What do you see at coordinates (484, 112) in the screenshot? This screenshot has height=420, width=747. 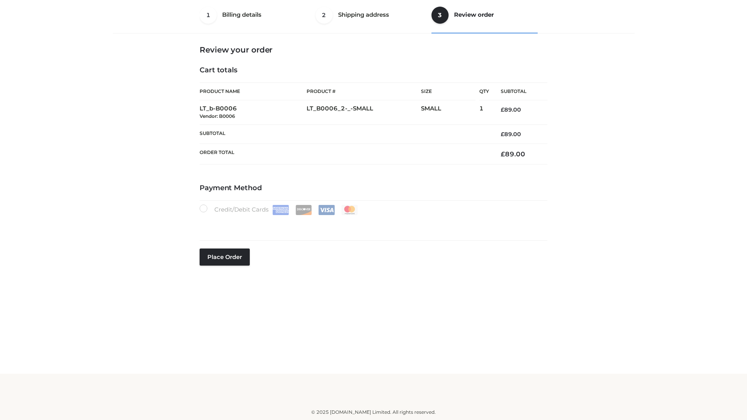 I see `td: 1` at bounding box center [484, 112].